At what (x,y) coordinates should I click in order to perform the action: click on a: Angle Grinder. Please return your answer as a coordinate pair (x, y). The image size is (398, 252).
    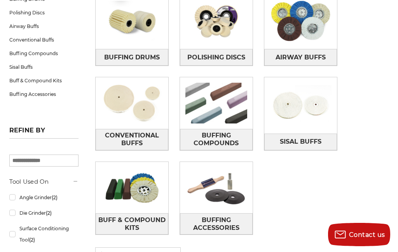
    Looking at the image, I should click on (44, 198).